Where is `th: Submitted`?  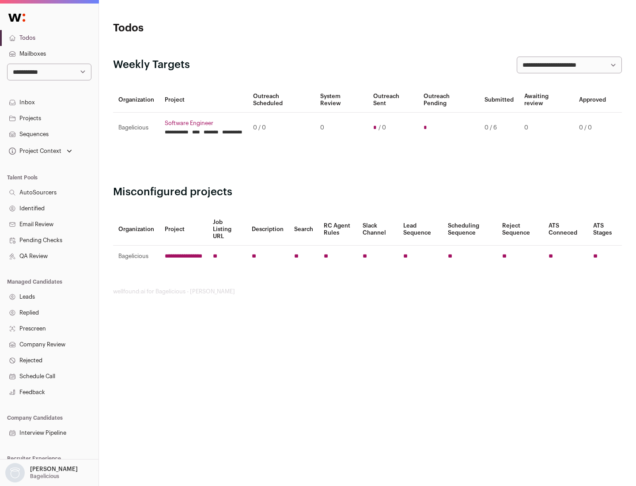 th: Submitted is located at coordinates (499, 100).